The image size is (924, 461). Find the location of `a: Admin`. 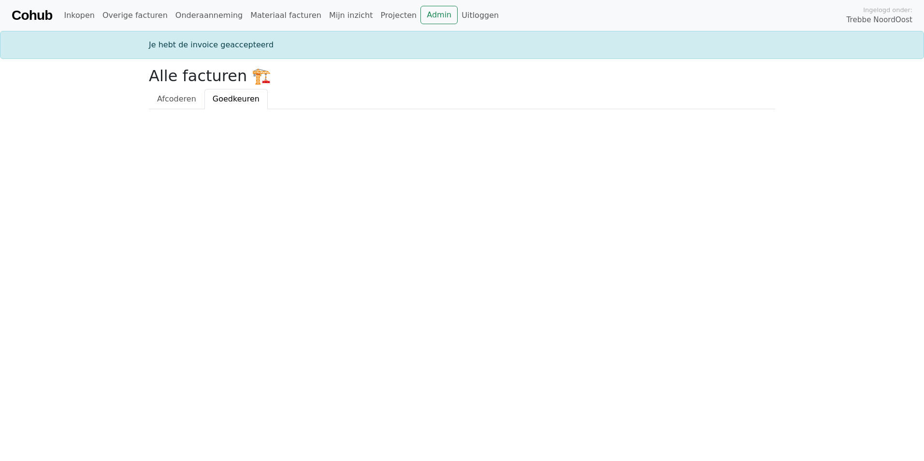

a: Admin is located at coordinates (439, 15).